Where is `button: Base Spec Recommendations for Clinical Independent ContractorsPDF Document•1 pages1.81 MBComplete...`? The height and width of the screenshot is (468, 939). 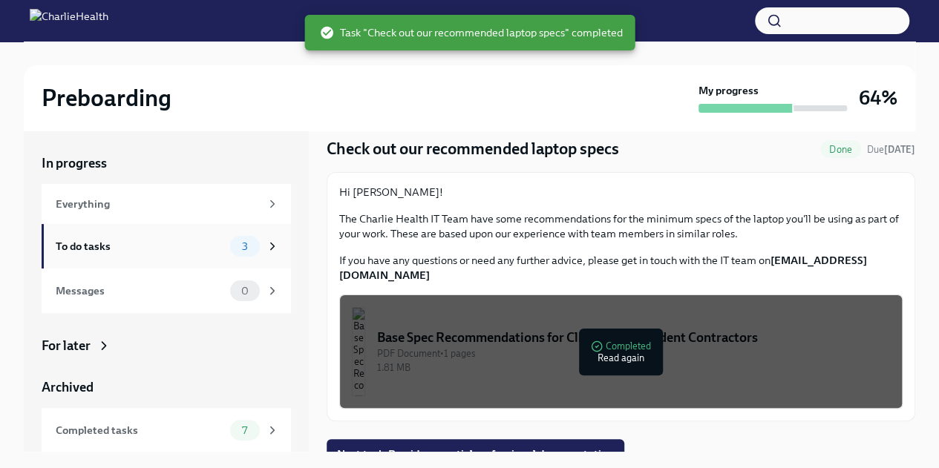 button: Base Spec Recommendations for Clinical Independent ContractorsPDF Document•1 pages1.81 MBComplete... is located at coordinates (620, 352).